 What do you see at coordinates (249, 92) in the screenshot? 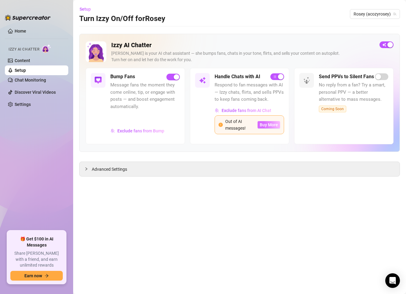
I see `span: Respond to fan messages with AI — Izzy chats, flirts, and sells PPVs to keep fans coming back.` at bounding box center [249, 92].